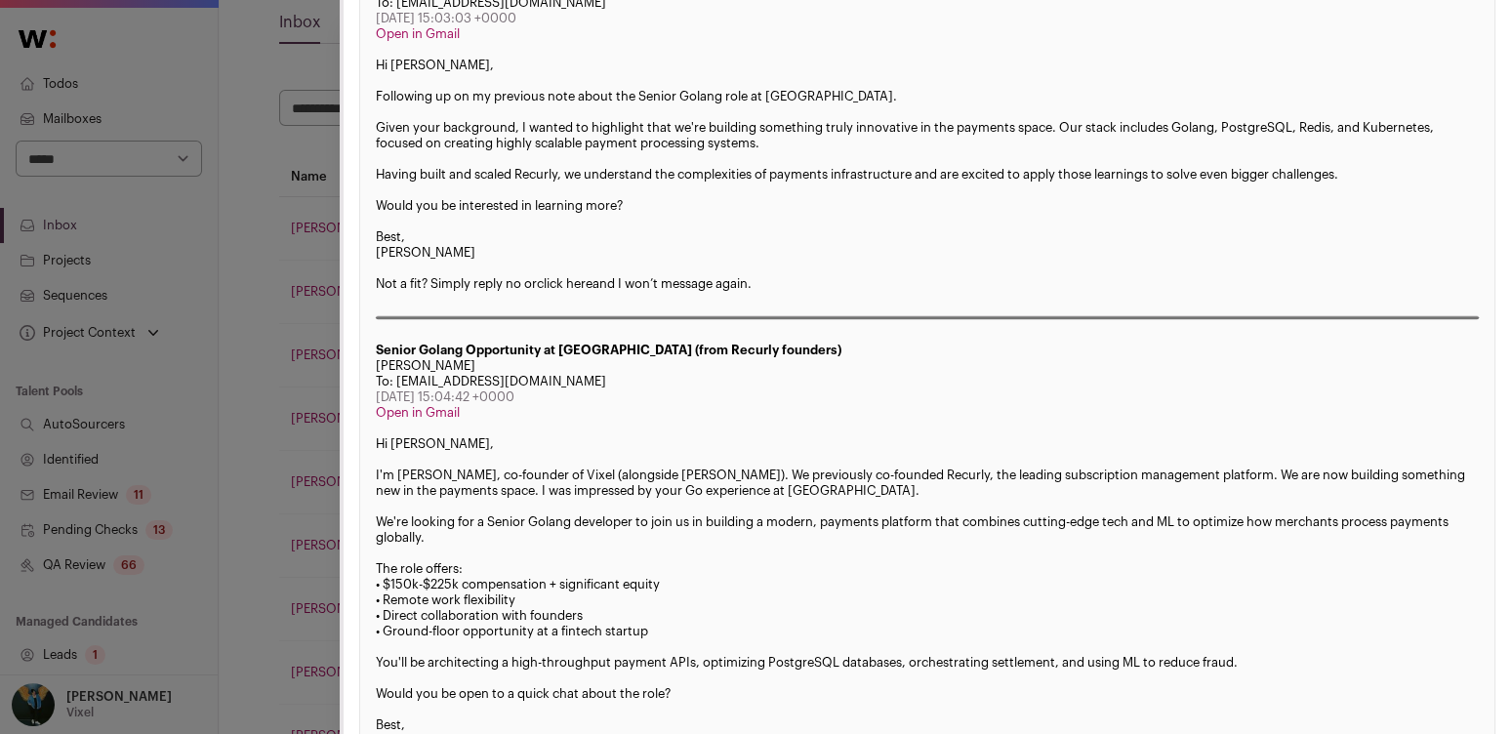 This screenshot has height=734, width=1511. I want to click on div: • Ground-floor opportunity at a fintech startup, so click(927, 632).